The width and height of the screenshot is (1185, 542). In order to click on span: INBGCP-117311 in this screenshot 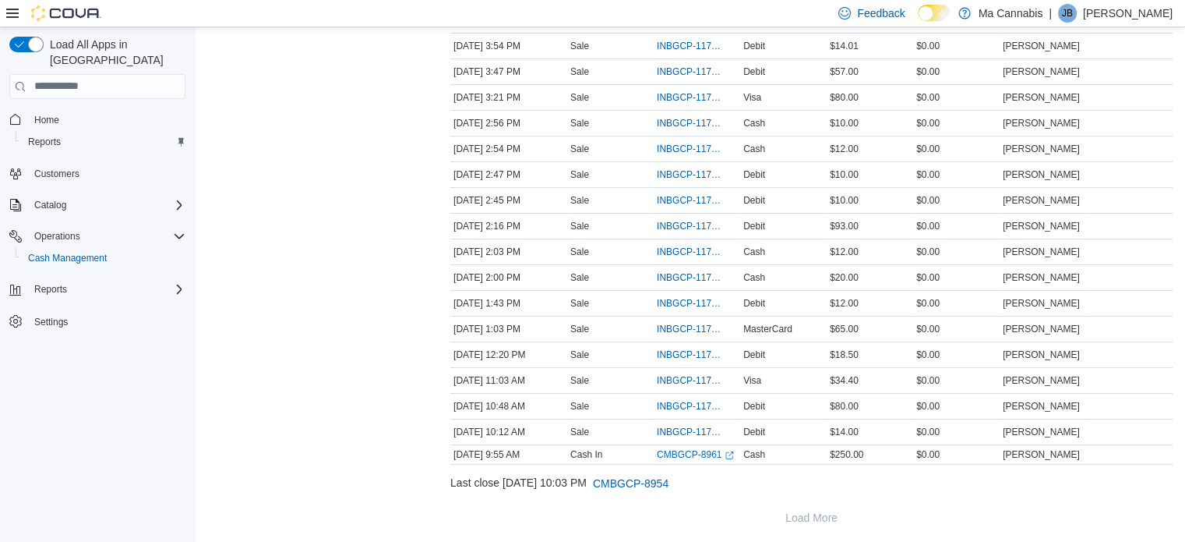, I will do `click(689, 149)`.